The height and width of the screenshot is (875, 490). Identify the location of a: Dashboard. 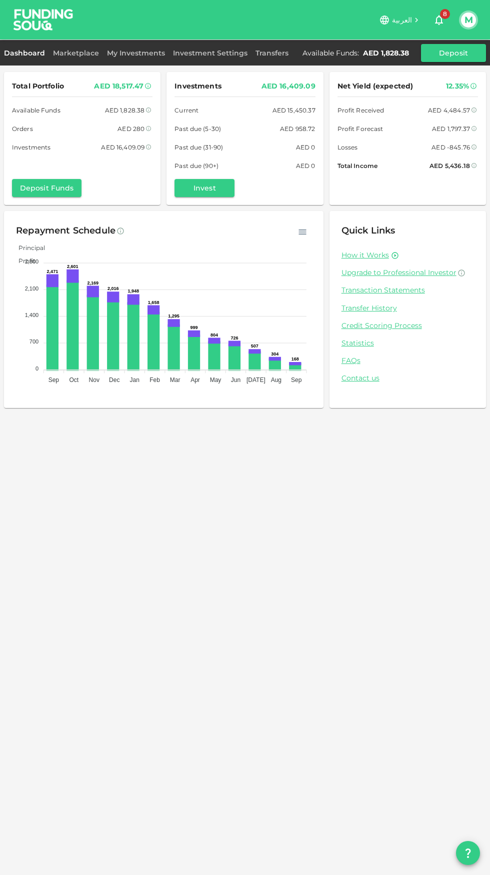
(26, 53).